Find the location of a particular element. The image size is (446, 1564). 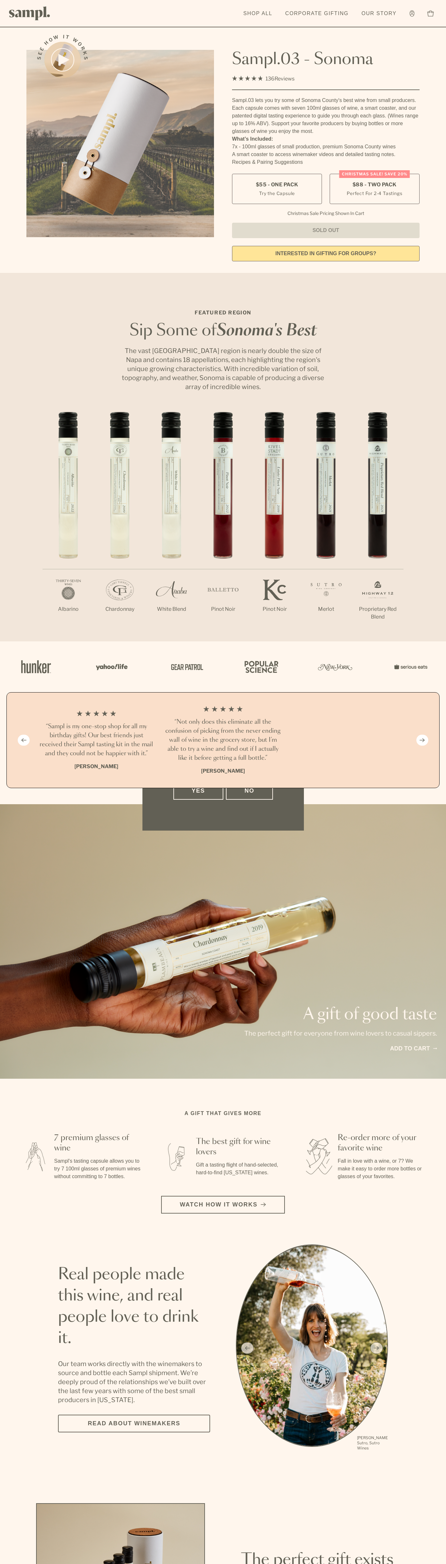

li: 2 / 7 is located at coordinates (120, 523).